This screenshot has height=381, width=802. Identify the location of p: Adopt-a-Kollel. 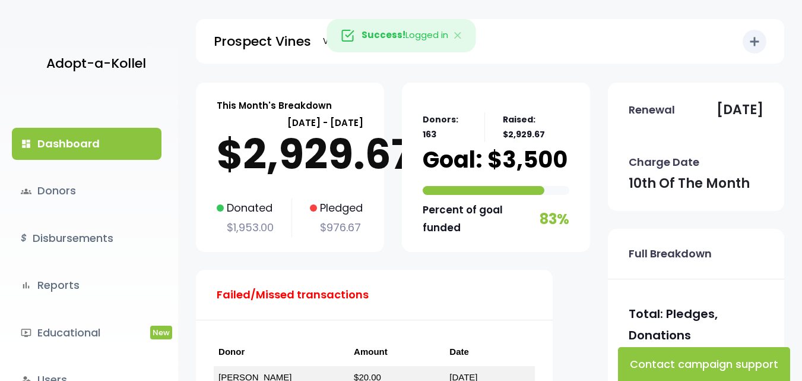
(96, 64).